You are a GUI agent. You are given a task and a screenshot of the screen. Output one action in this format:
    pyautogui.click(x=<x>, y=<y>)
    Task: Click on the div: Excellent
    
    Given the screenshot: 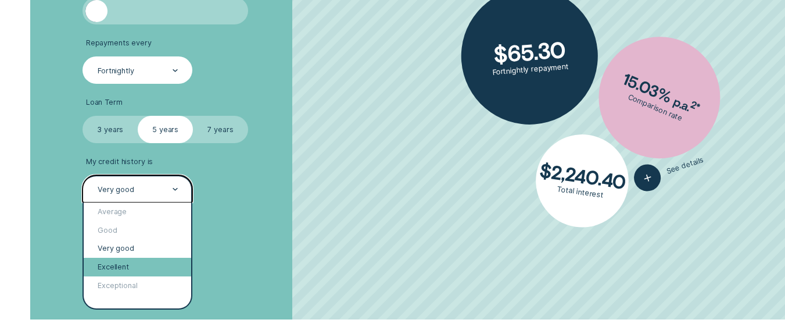 What is the action you would take?
    pyautogui.click(x=137, y=267)
    